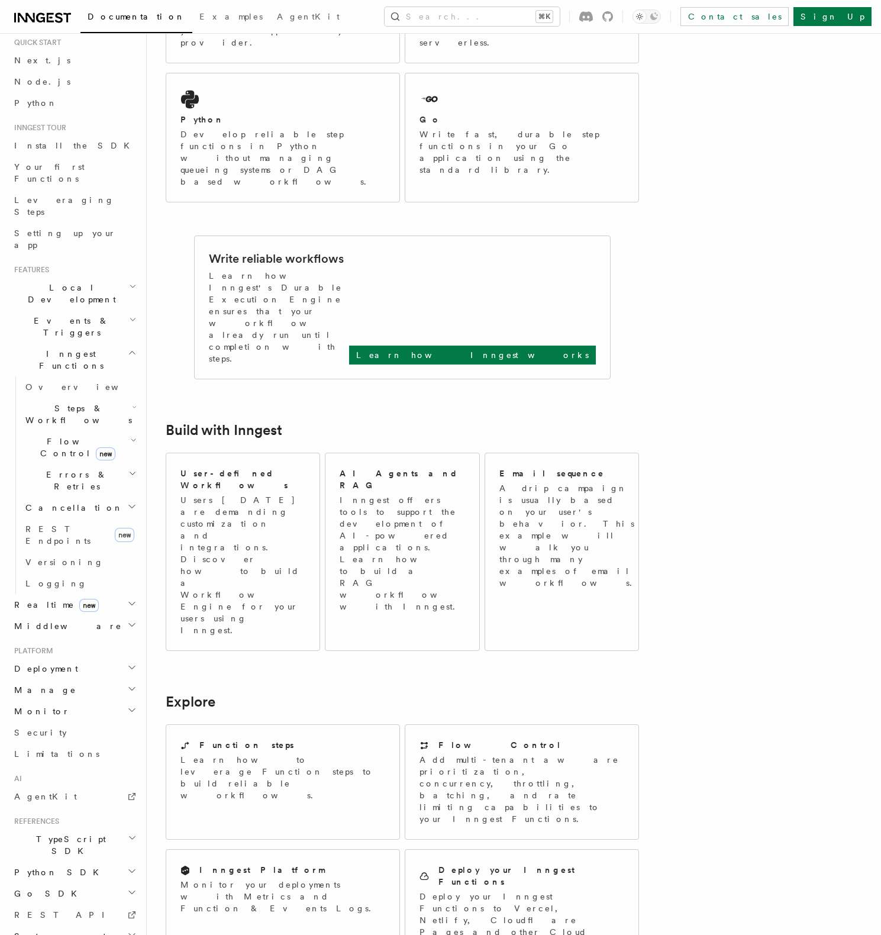  What do you see at coordinates (76, 414) in the screenshot?
I see `span: Steps & Workflows` at bounding box center [76, 414].